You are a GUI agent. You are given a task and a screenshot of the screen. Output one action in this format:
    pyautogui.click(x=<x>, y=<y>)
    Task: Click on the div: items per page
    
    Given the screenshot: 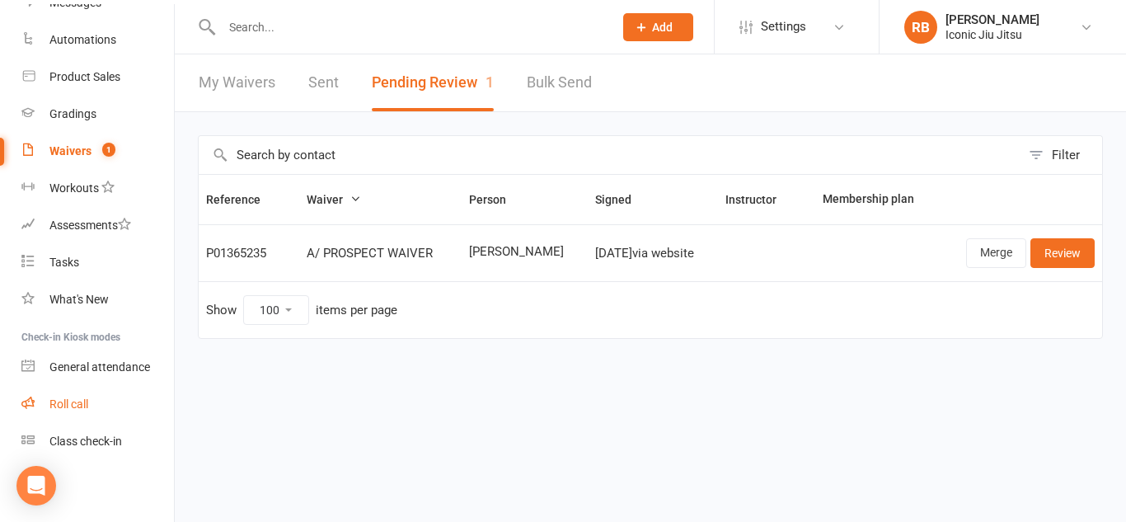 What is the action you would take?
    pyautogui.click(x=356, y=310)
    